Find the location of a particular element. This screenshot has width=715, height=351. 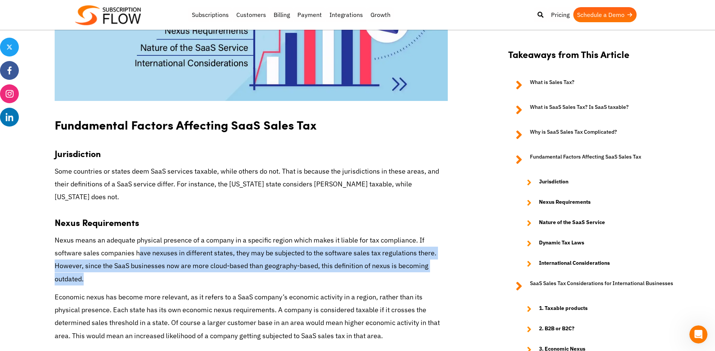

a: Integrations is located at coordinates (346, 15).